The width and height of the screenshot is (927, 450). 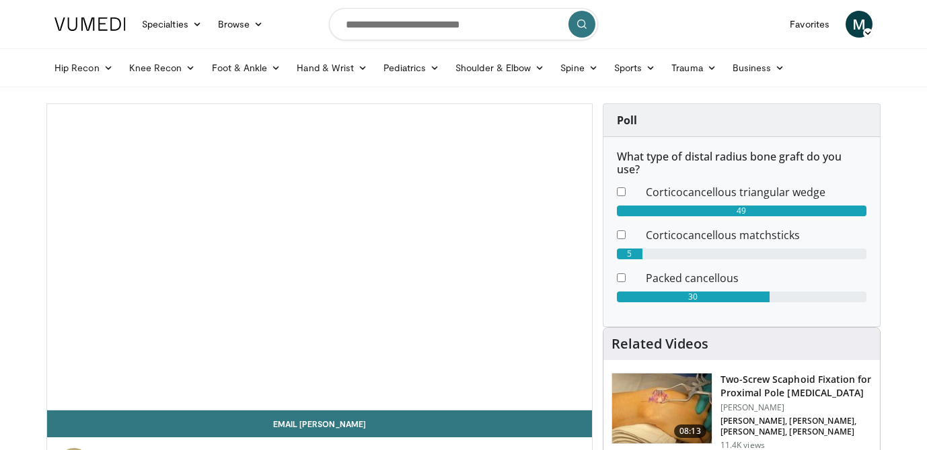 I want to click on a: Hand & Wrist, so click(x=331, y=68).